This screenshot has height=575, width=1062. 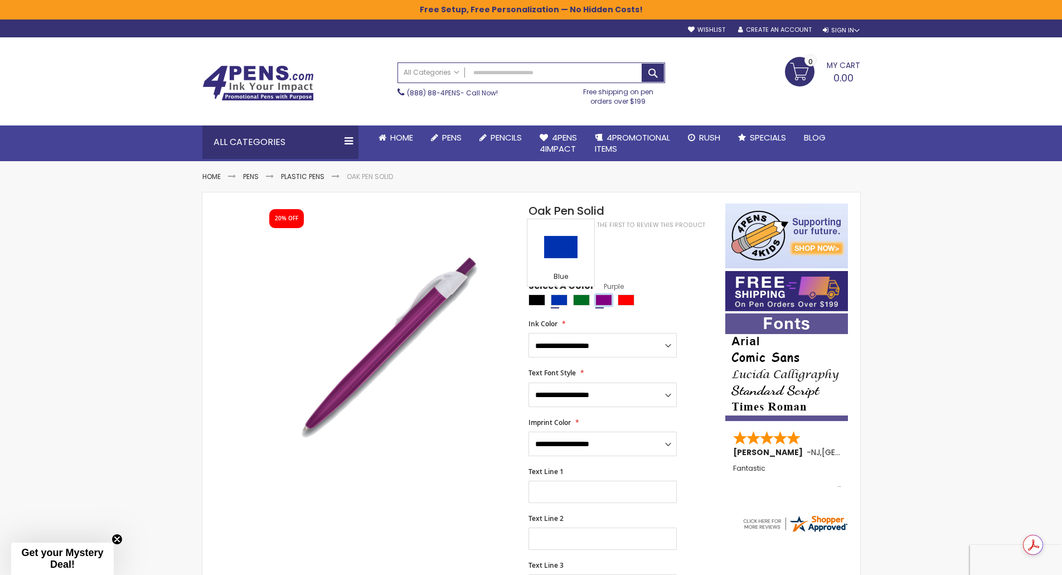 What do you see at coordinates (537, 300) in the screenshot?
I see `div: Black` at bounding box center [537, 300].